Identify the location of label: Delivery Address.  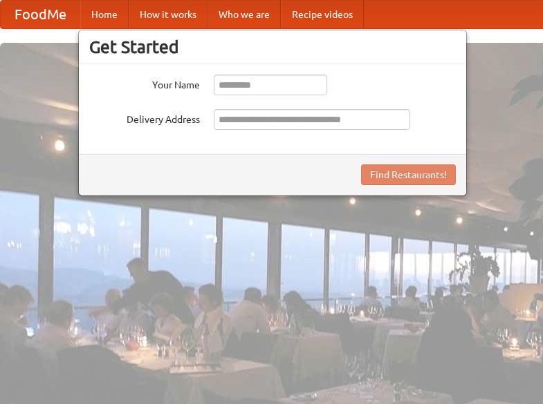
(144, 117).